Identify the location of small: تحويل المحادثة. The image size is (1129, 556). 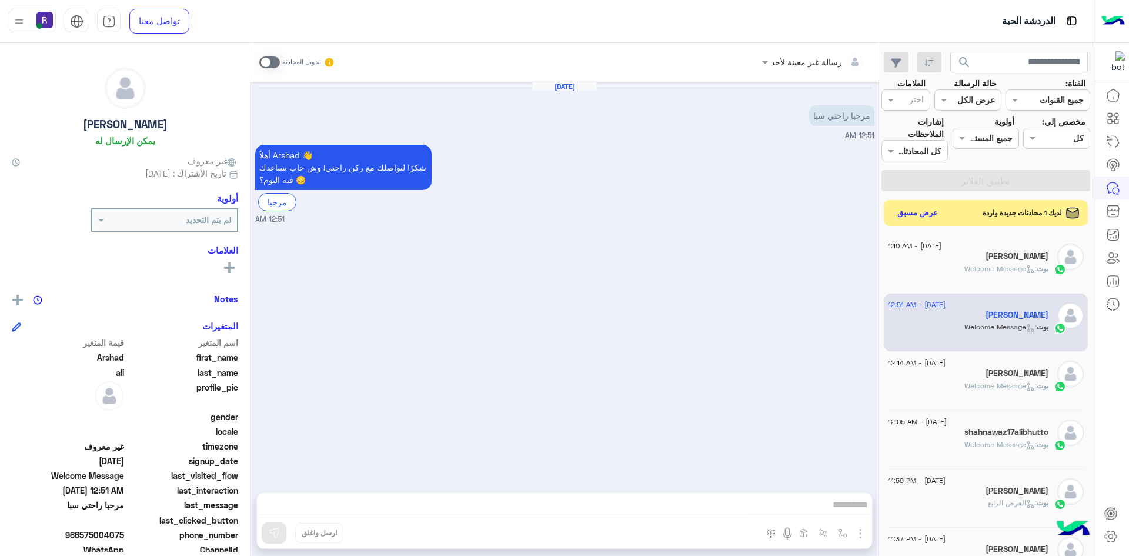
(302, 62).